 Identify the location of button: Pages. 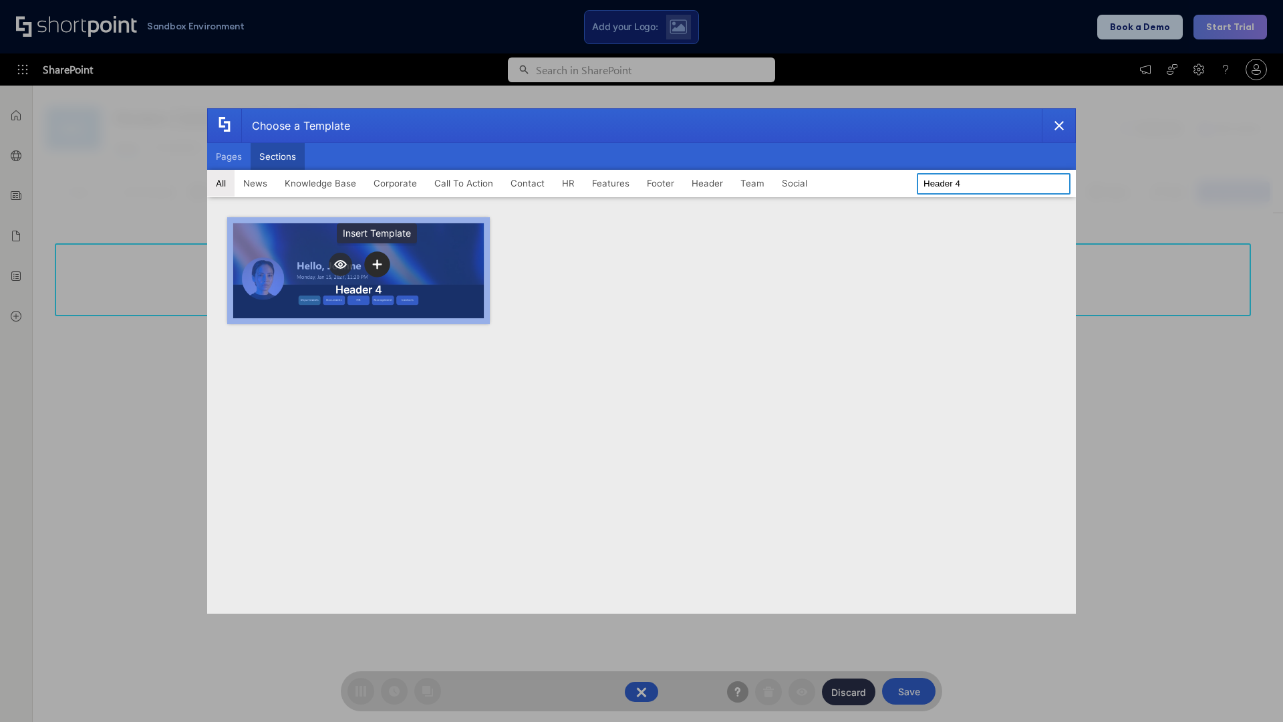
(229, 156).